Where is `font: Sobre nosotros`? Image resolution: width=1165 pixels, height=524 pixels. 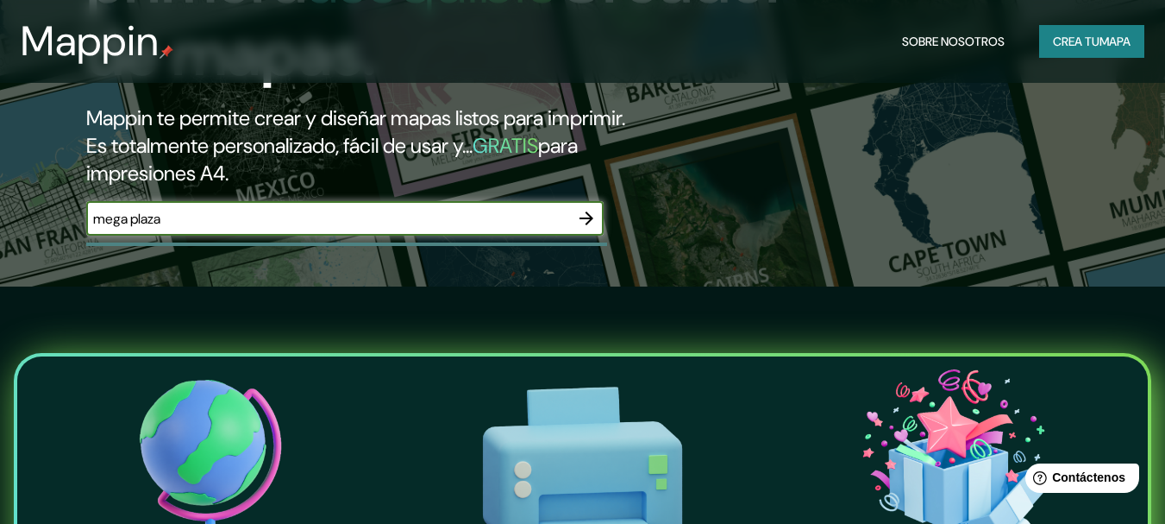 font: Sobre nosotros is located at coordinates (953, 41).